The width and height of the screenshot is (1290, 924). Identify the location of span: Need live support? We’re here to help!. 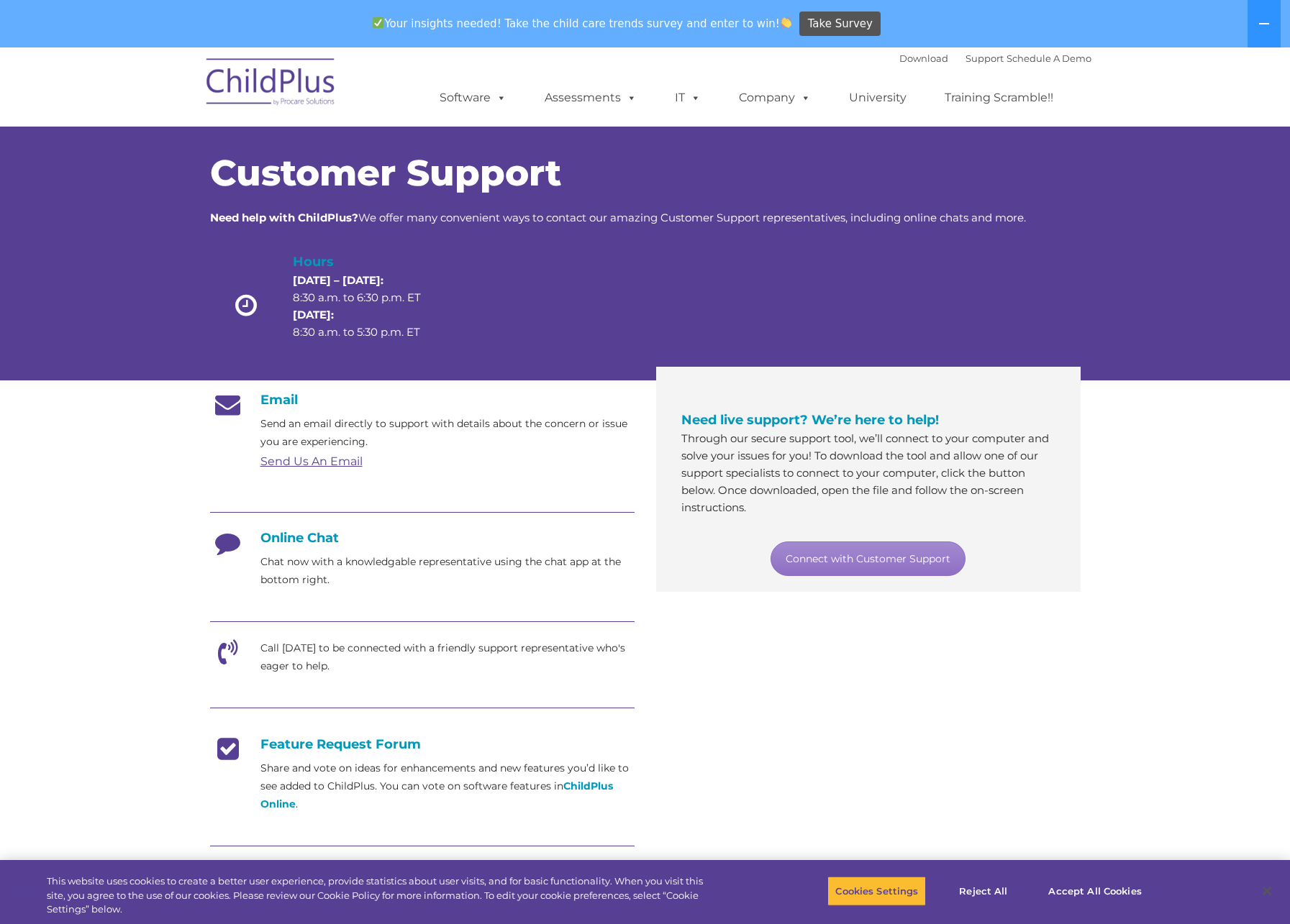
(810, 420).